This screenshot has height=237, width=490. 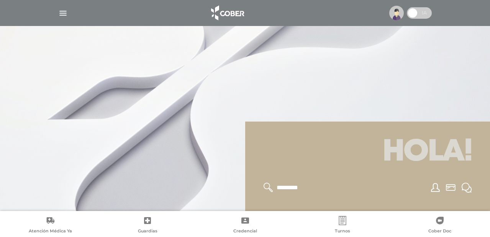 I want to click on a: Credencial, so click(x=245, y=226).